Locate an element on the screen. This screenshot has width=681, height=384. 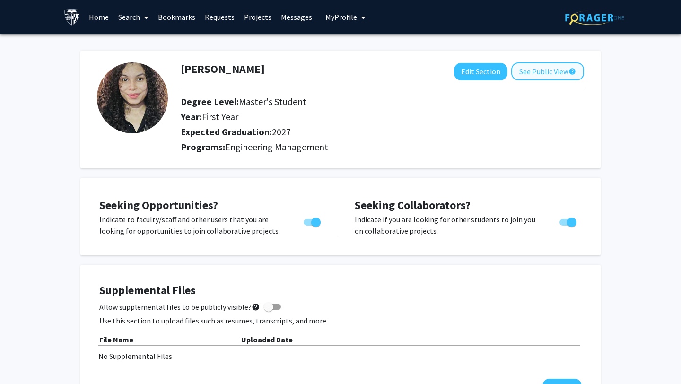
p: Indicate if you are looking for other students to join you on collaborative projects. is located at coordinates (448, 225).